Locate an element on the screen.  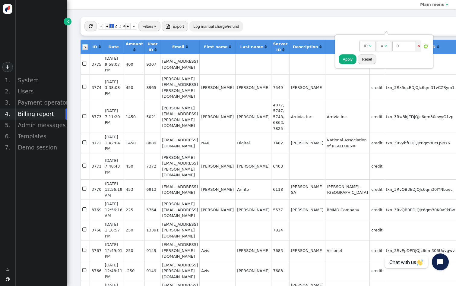
b: Description is located at coordinates (306, 47).